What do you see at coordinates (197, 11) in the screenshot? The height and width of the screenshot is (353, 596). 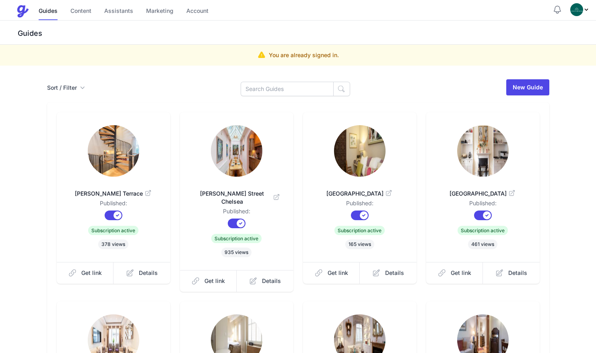 I see `a: Account` at bounding box center [197, 11].